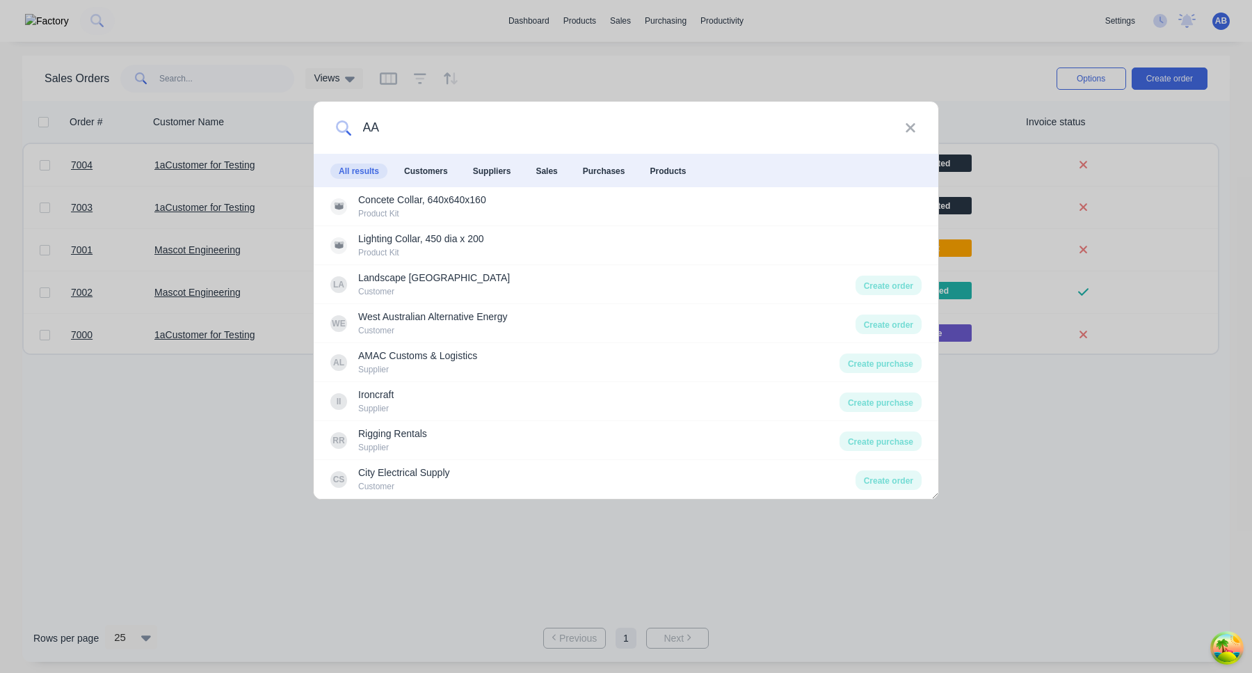 Image resolution: width=1252 pixels, height=673 pixels. Describe the element at coordinates (339, 401) in the screenshot. I see `div: II` at that location.